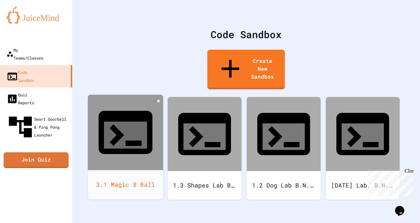 The width and height of the screenshot is (420, 223). What do you see at coordinates (38, 127) in the screenshot?
I see `div: Smart Doorbell & Ping Pong Launcher` at bounding box center [38, 127].